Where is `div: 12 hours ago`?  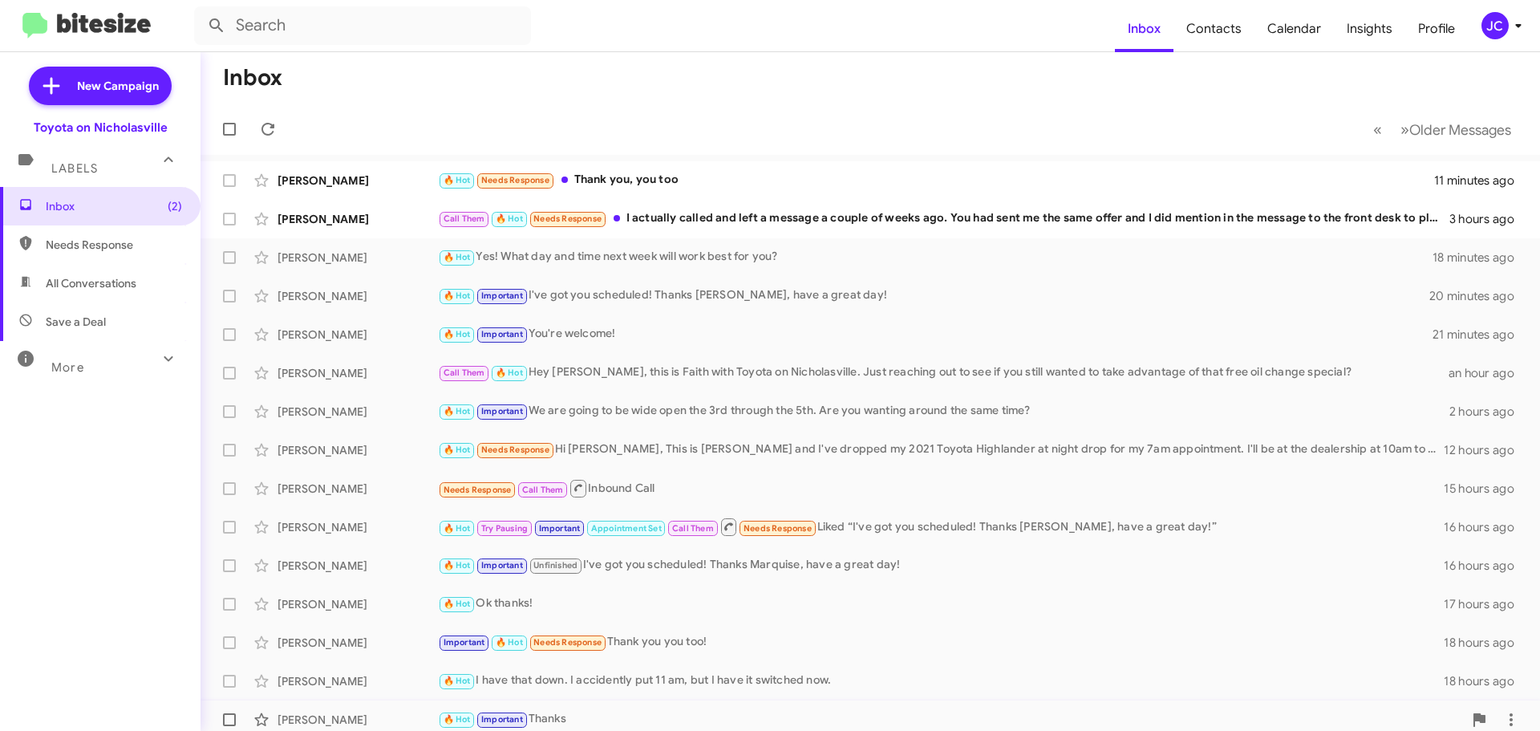 div: 12 hours ago is located at coordinates (1486, 450).